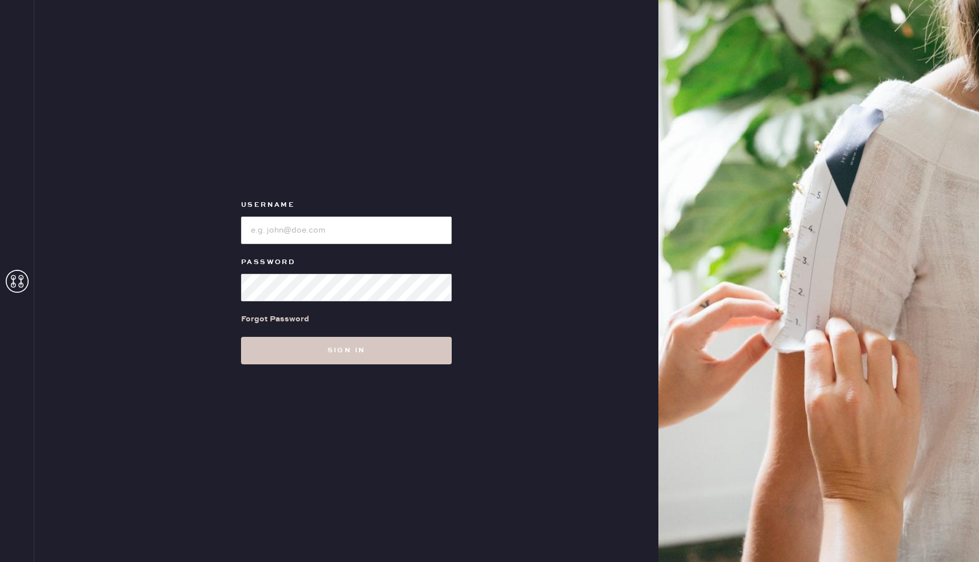  Describe the element at coordinates (346, 350) in the screenshot. I see `button: Sign in` at that location.